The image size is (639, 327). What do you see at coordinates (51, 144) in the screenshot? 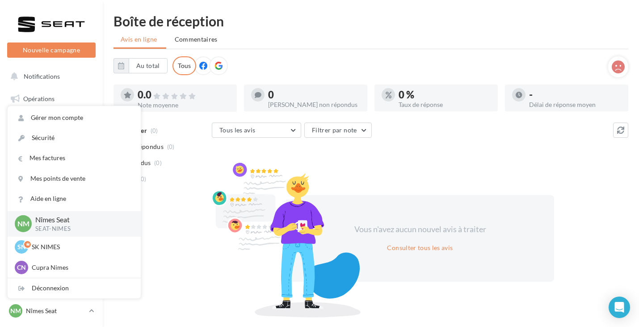
I see `a: Visibilité en ligne` at bounding box center [51, 144].